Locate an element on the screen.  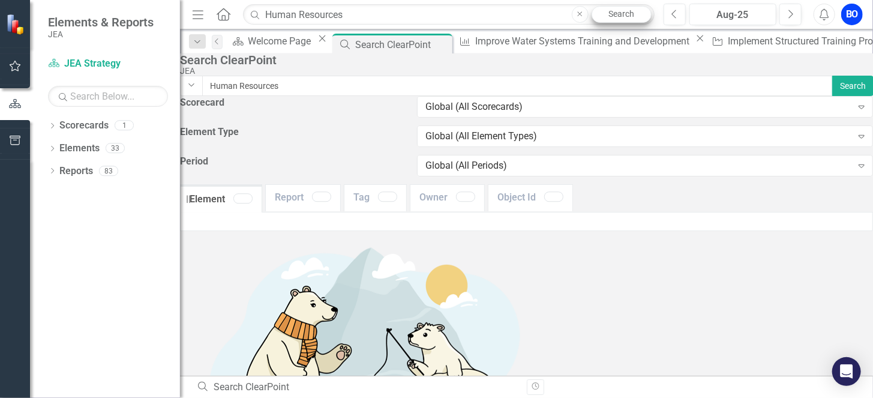
div: Global (All Periods) is located at coordinates (638, 166).